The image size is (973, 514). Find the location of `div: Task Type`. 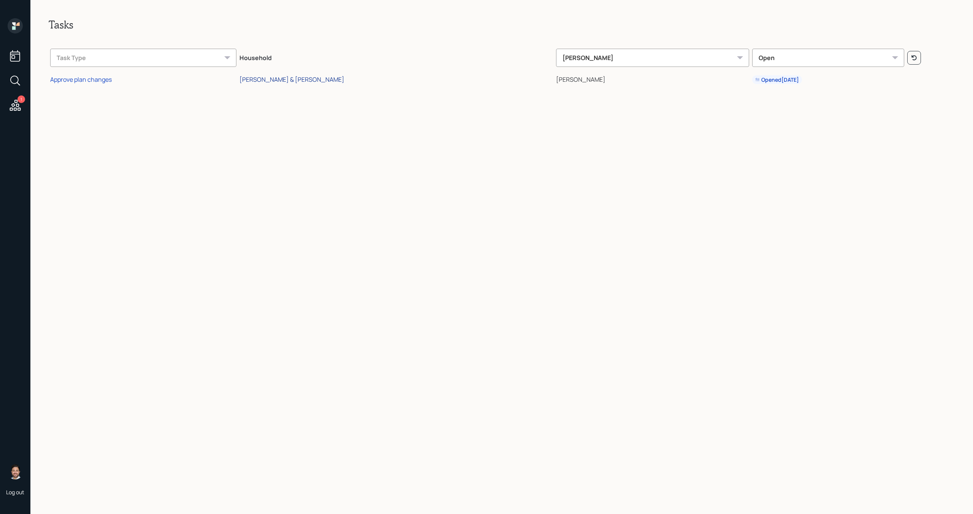

div: Task Type is located at coordinates (143, 58).